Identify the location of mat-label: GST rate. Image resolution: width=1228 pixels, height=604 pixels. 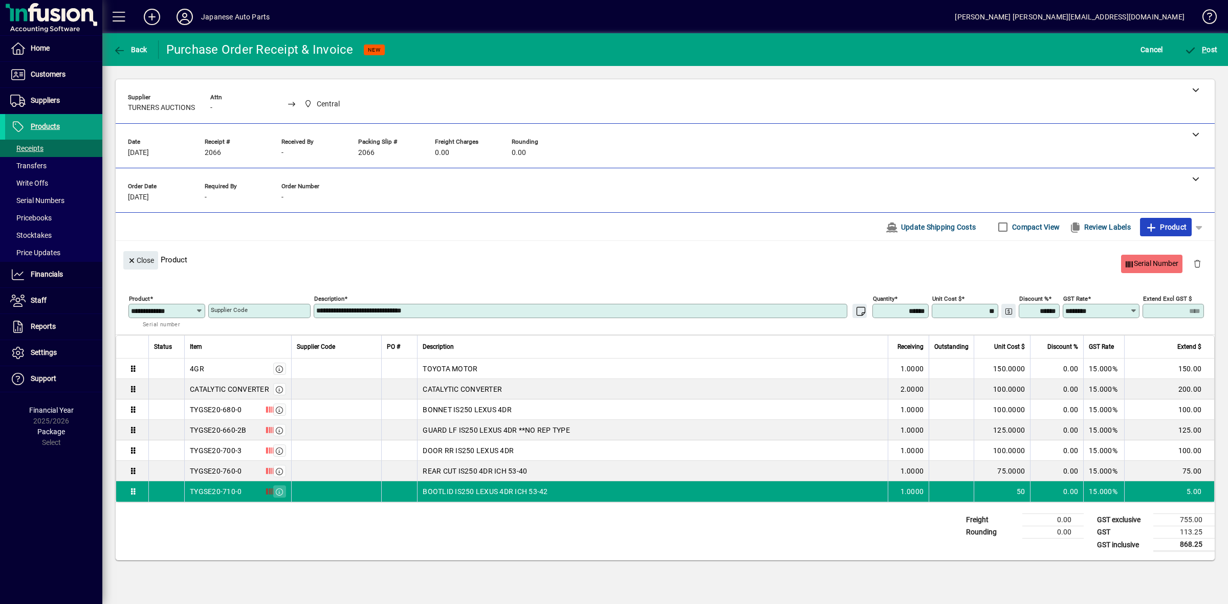
(1075, 299).